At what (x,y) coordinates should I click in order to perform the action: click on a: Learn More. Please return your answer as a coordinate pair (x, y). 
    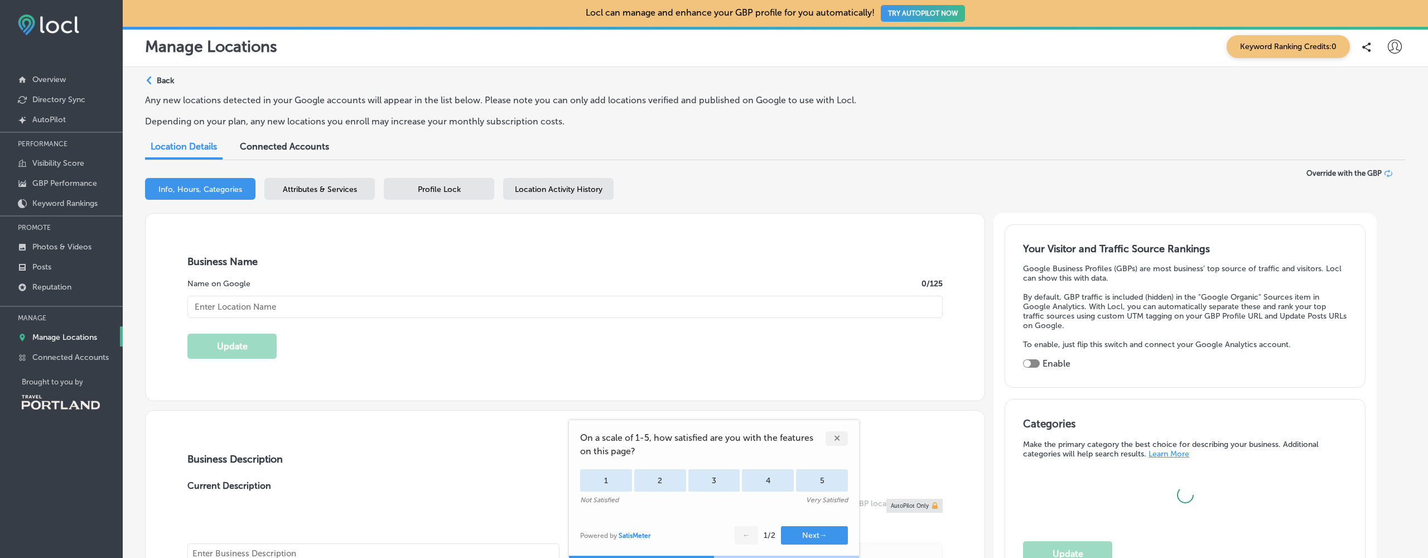
    Looking at the image, I should click on (1169, 454).